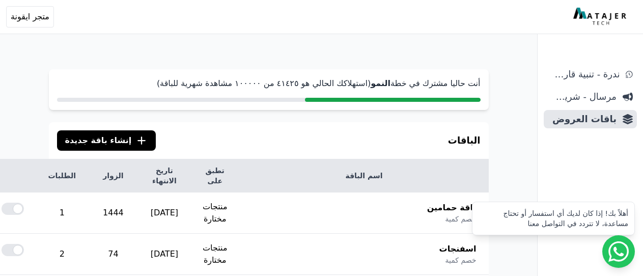 This screenshot has width=643, height=276. I want to click on span: ندرة - تنبية قارب علي النفاذ, so click(583, 74).